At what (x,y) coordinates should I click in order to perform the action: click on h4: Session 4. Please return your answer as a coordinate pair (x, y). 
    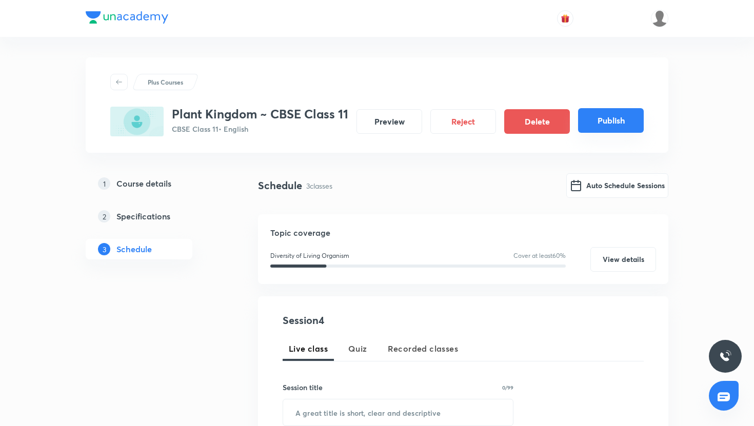
    Looking at the image, I should click on (376, 321).